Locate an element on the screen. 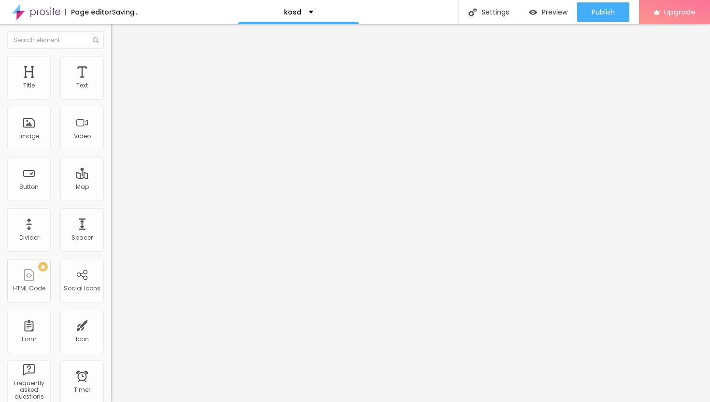 The height and width of the screenshot is (402, 710). div: Saving... is located at coordinates (125, 12).